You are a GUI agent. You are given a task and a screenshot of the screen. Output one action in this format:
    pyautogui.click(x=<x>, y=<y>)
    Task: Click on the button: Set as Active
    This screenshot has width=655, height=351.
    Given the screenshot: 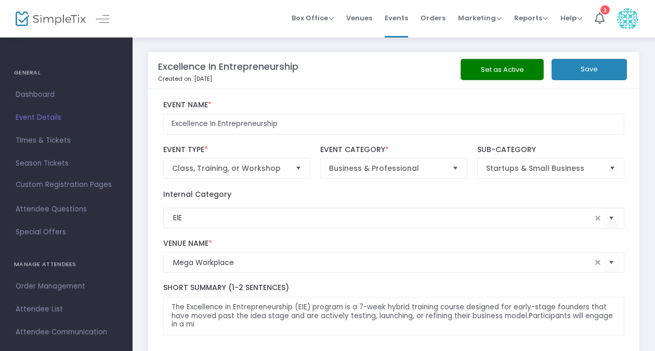 What is the action you would take?
    pyautogui.click(x=502, y=69)
    